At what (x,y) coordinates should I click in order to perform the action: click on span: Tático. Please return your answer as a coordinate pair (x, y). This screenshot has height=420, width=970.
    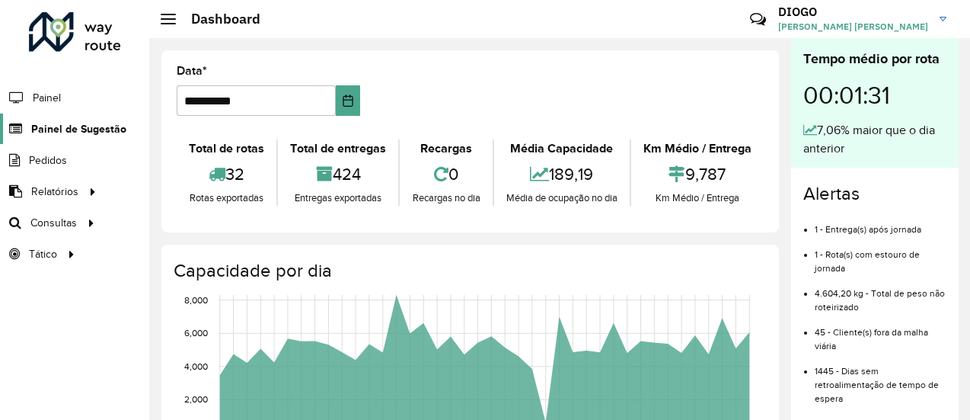
    Looking at the image, I should click on (43, 254).